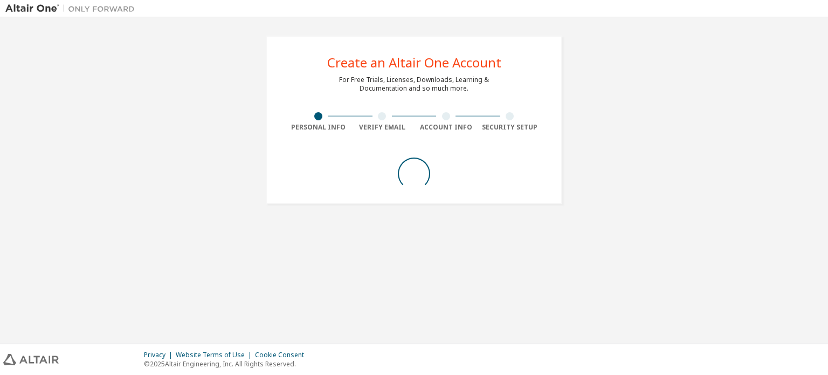 Image resolution: width=828 pixels, height=375 pixels. Describe the element at coordinates (73, 9) in the screenshot. I see `img: Altair One` at that location.